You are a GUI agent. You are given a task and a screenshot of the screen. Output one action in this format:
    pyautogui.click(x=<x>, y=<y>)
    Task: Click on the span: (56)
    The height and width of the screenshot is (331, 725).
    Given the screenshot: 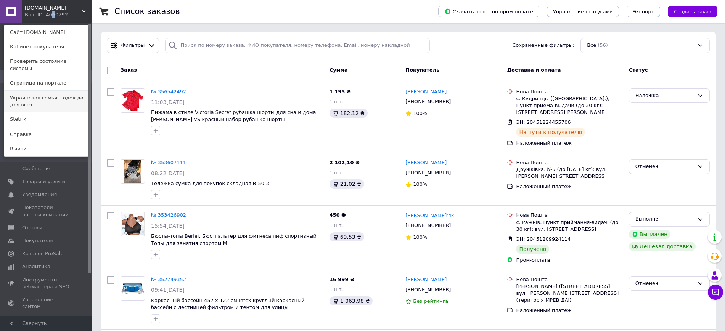 What is the action you would take?
    pyautogui.click(x=603, y=45)
    